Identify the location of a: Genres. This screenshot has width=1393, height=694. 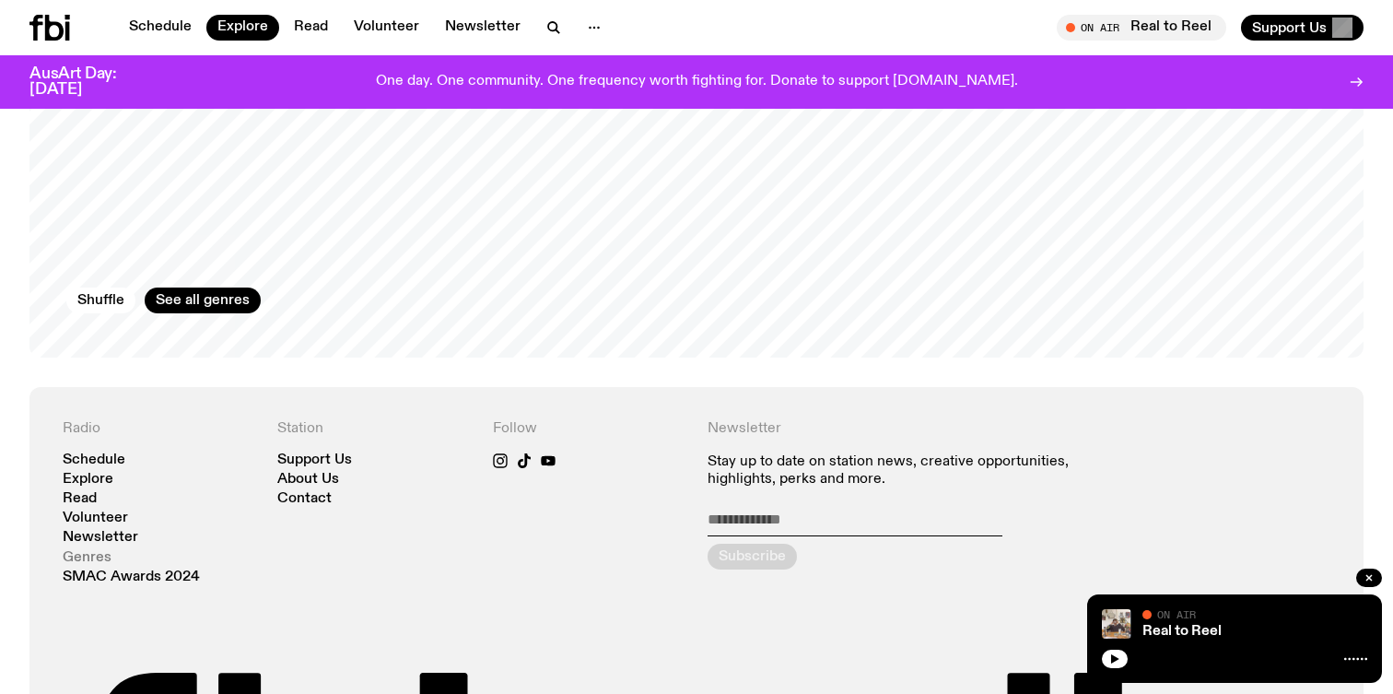
(87, 557).